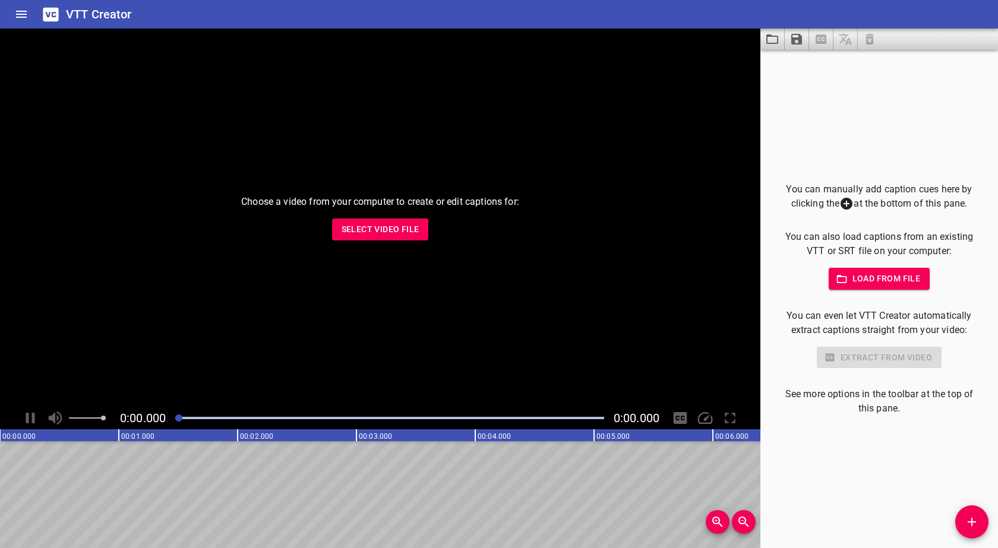 The image size is (998, 548). Describe the element at coordinates (680, 418) in the screenshot. I see `div: Hide/Show Captions` at that location.